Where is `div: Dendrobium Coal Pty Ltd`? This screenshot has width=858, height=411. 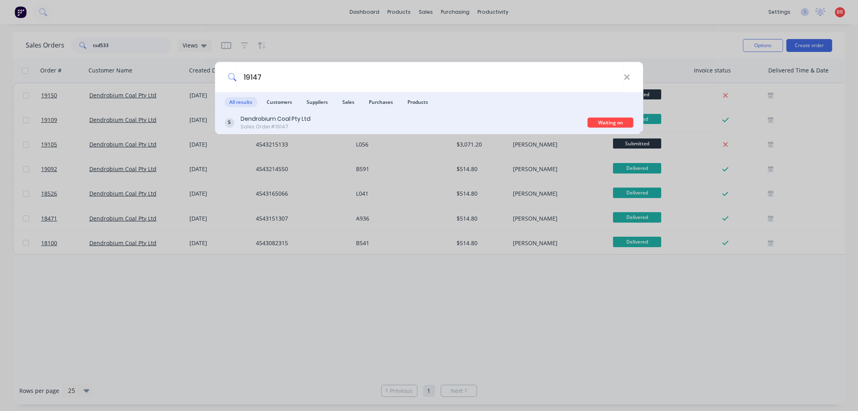
div: Dendrobium Coal Pty Ltd is located at coordinates (276, 119).